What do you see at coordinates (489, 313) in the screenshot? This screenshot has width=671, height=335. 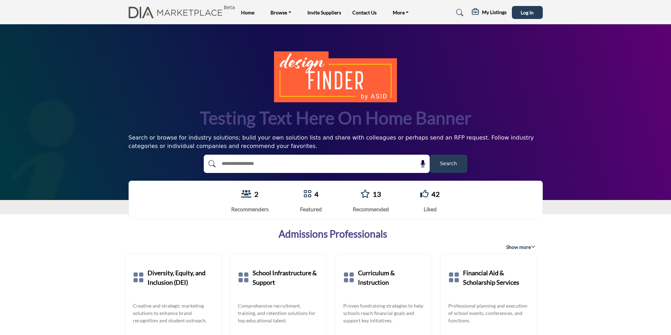 I see `a: Professional planning and execution of school events, conferences, and functions.` at bounding box center [489, 313].